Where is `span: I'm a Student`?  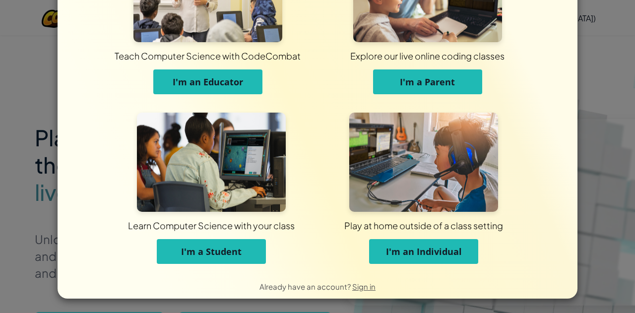 span: I'm a Student is located at coordinates (211, 252).